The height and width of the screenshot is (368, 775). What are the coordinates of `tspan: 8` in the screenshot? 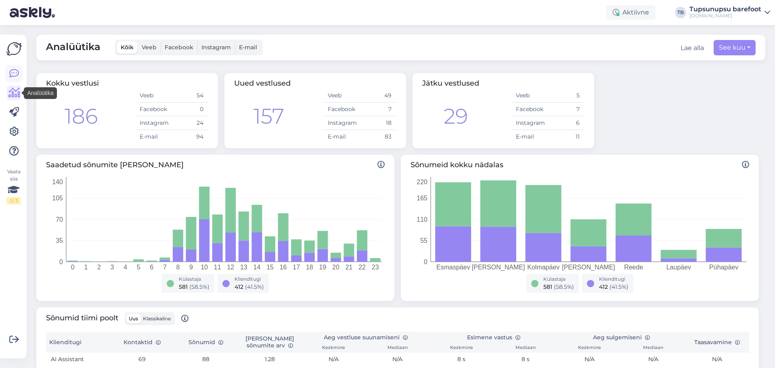 It's located at (178, 267).